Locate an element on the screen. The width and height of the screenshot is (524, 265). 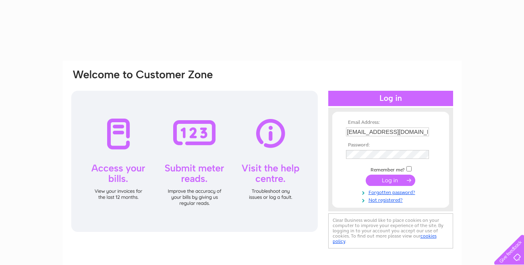
input: Submit is located at coordinates (390, 180).